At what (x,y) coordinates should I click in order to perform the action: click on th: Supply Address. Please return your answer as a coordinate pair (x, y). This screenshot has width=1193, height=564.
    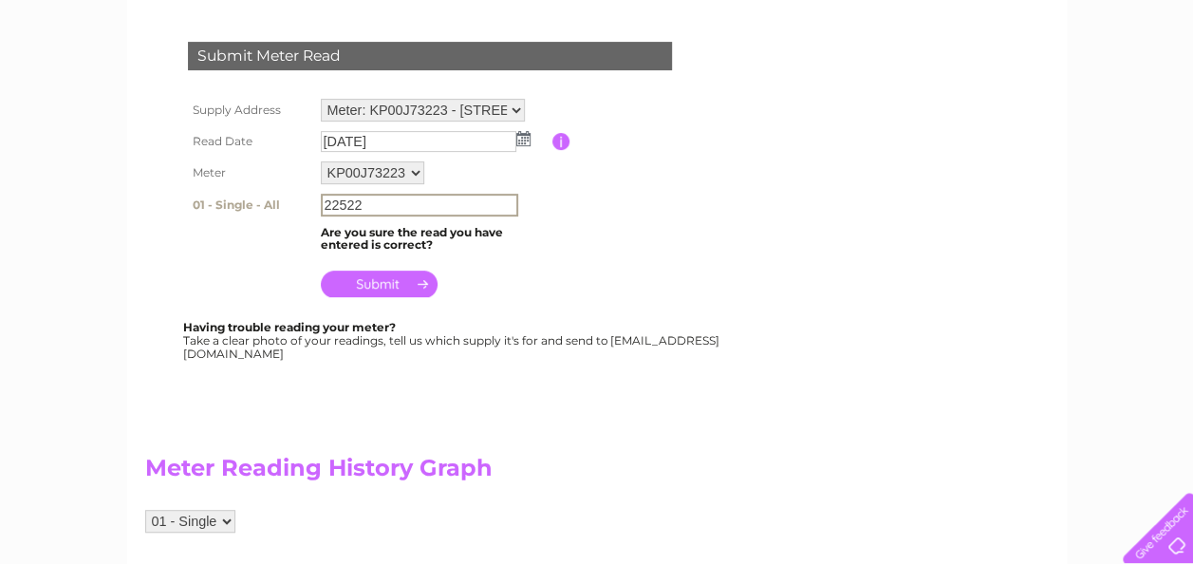
    Looking at the image, I should click on (250, 110).